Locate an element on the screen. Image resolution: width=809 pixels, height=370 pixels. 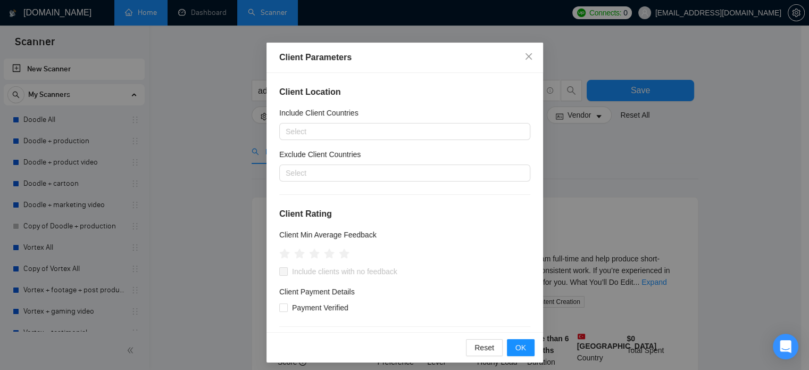
div: Open Intercom Messenger is located at coordinates (786, 346).